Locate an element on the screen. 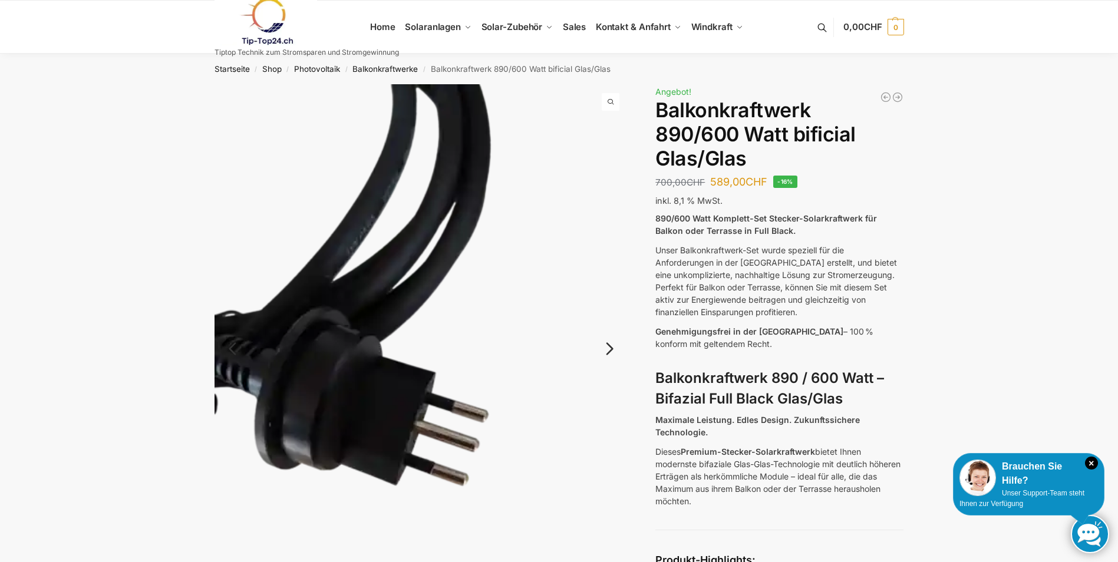  p: Dieses bietet Ihnen modernste bifaziale Glas-Glas-Technologie mit deutlich höheren Erträgen als h... is located at coordinates (779, 476).